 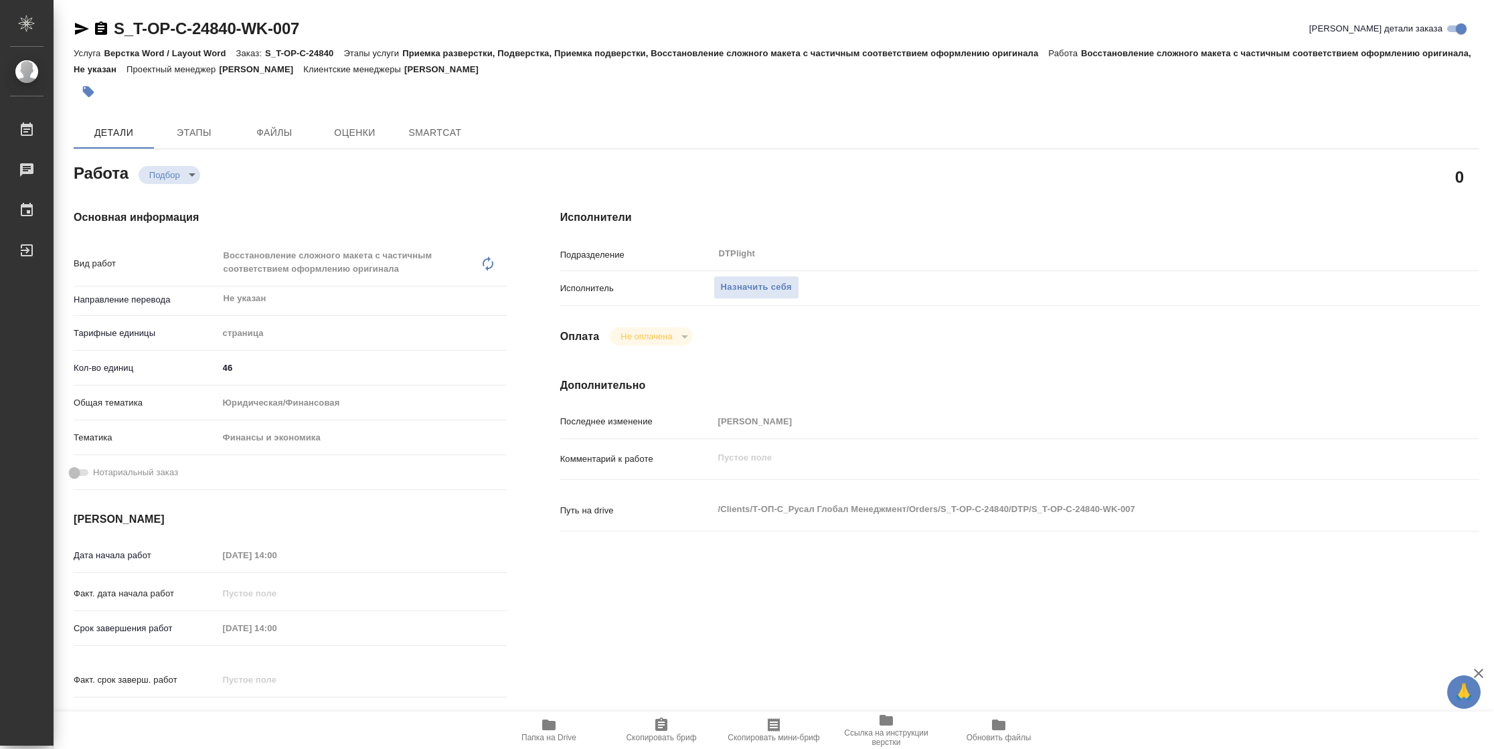 I want to click on p: Клиентские менеджеры, so click(x=353, y=69).